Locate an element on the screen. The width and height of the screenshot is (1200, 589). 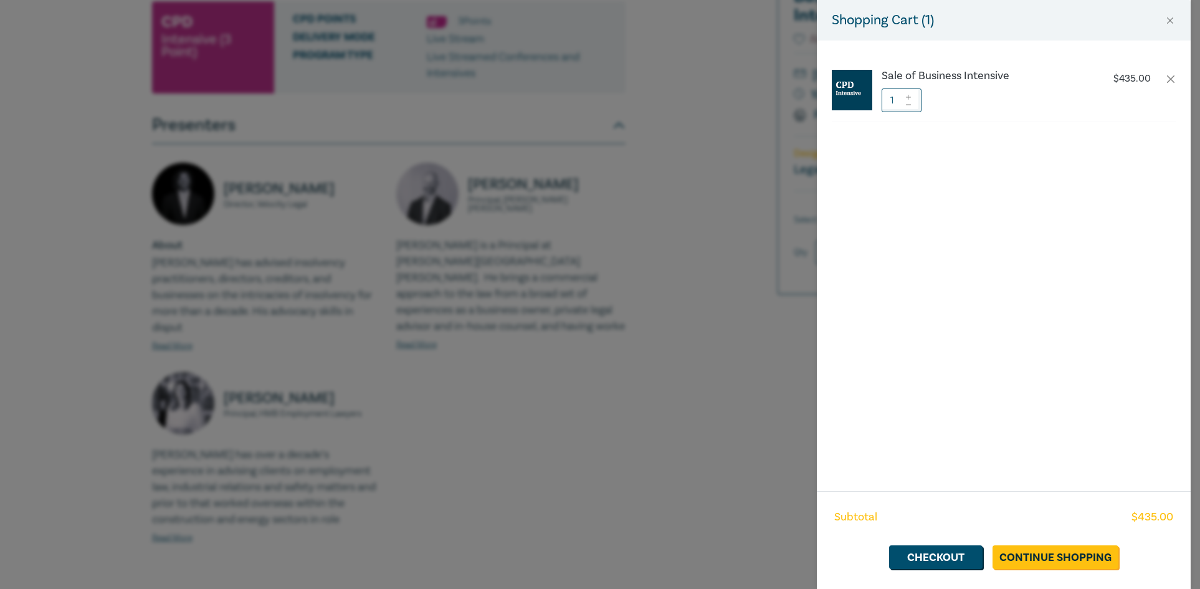
p: $ 435.00 is located at coordinates (1132, 78).